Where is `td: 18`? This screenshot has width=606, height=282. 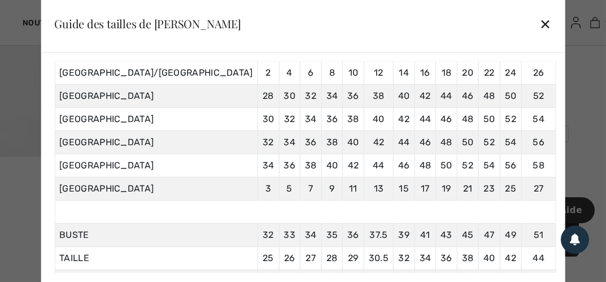 td: 18 is located at coordinates (447, 72).